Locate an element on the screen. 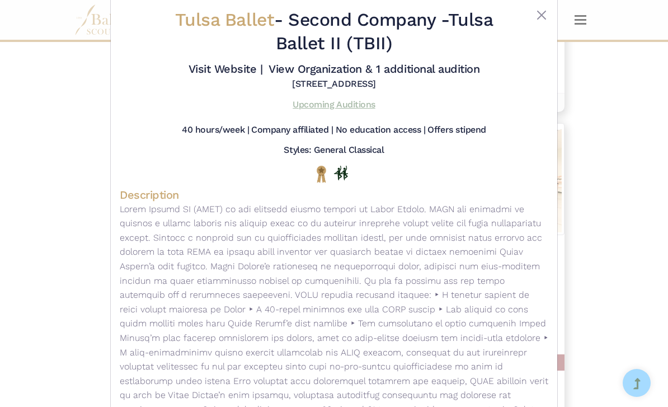 The width and height of the screenshot is (668, 407). a: Visit Website | is located at coordinates (226, 69).